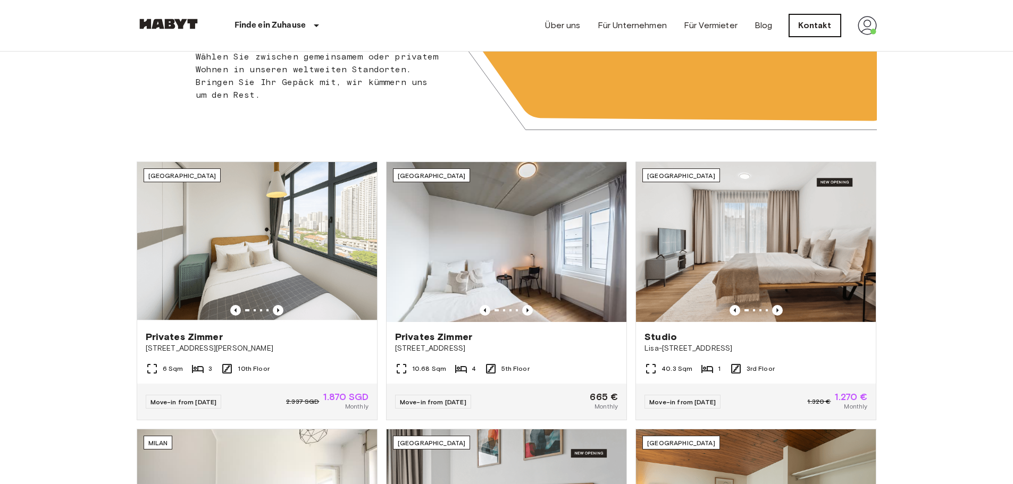 Image resolution: width=1013 pixels, height=484 pixels. What do you see at coordinates (710, 26) in the screenshot?
I see `a: Für Vermieter` at bounding box center [710, 26].